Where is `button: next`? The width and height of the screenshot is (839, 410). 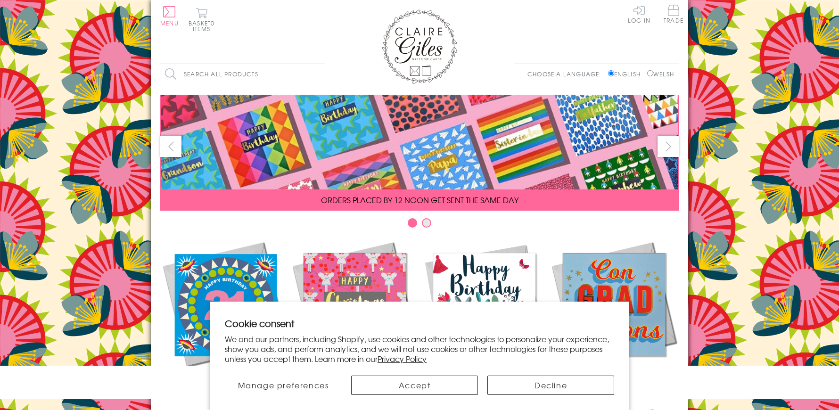
button: next is located at coordinates (668, 146).